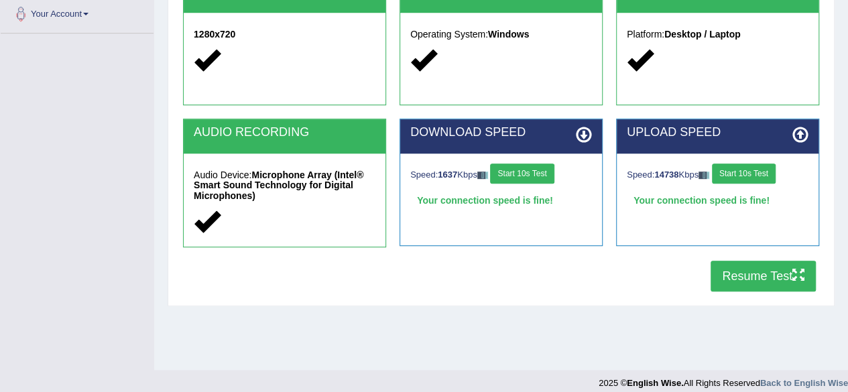 This screenshot has width=848, height=392. Describe the element at coordinates (278, 185) in the screenshot. I see `strong: Microphone Array (Intel® Smart Sound Technology for Digital Microphones)` at that location.